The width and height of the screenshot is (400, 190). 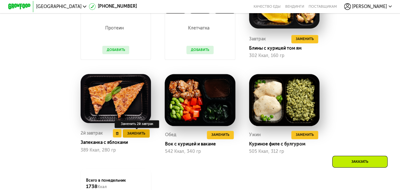 I want to click on a: Вендинги, so click(x=294, y=7).